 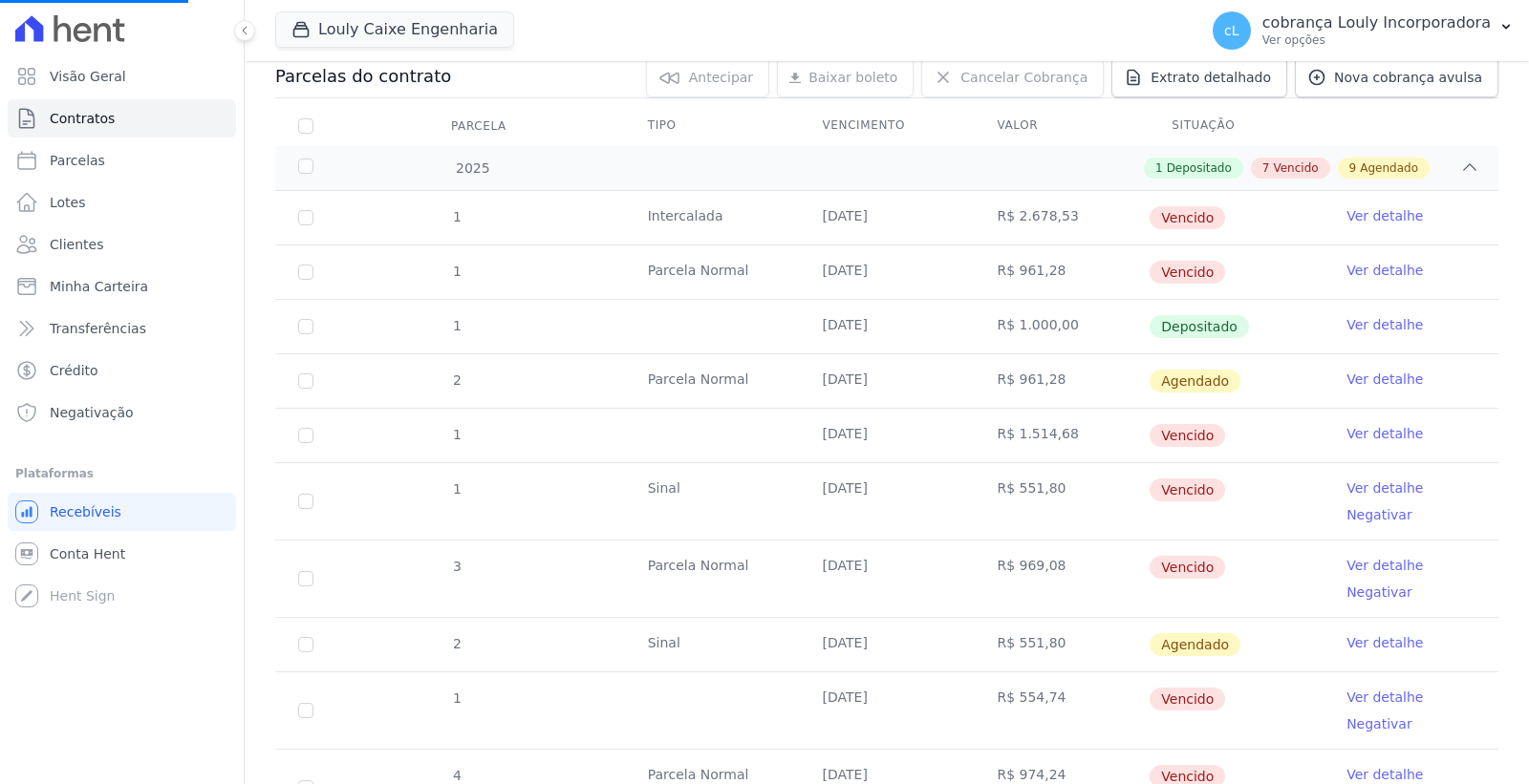 I want to click on a: Clientes, so click(x=121, y=245).